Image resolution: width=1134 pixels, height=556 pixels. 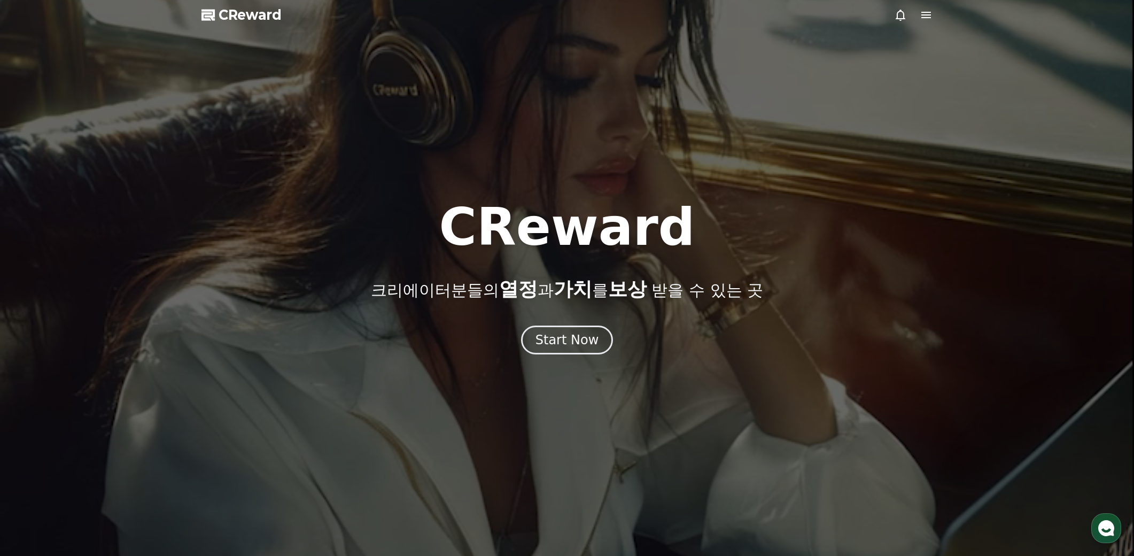 I want to click on span: 보상, so click(x=628, y=289).